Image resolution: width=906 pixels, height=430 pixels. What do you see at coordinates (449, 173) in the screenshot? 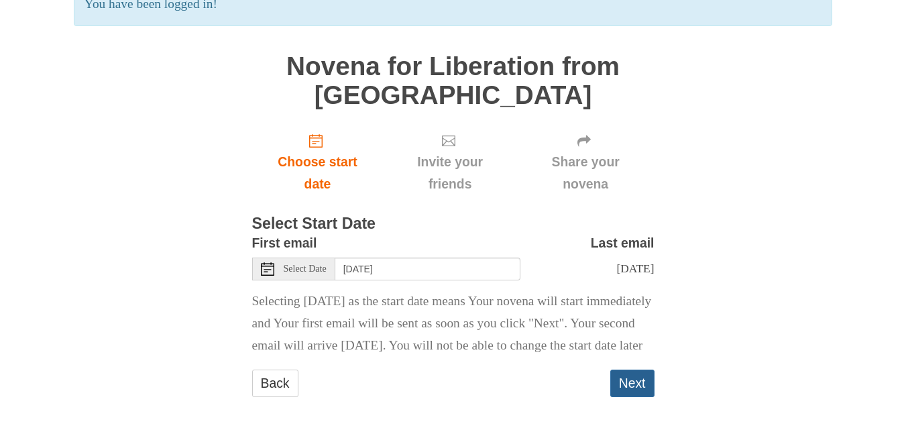
I see `span: Invite your friends` at bounding box center [449, 173].